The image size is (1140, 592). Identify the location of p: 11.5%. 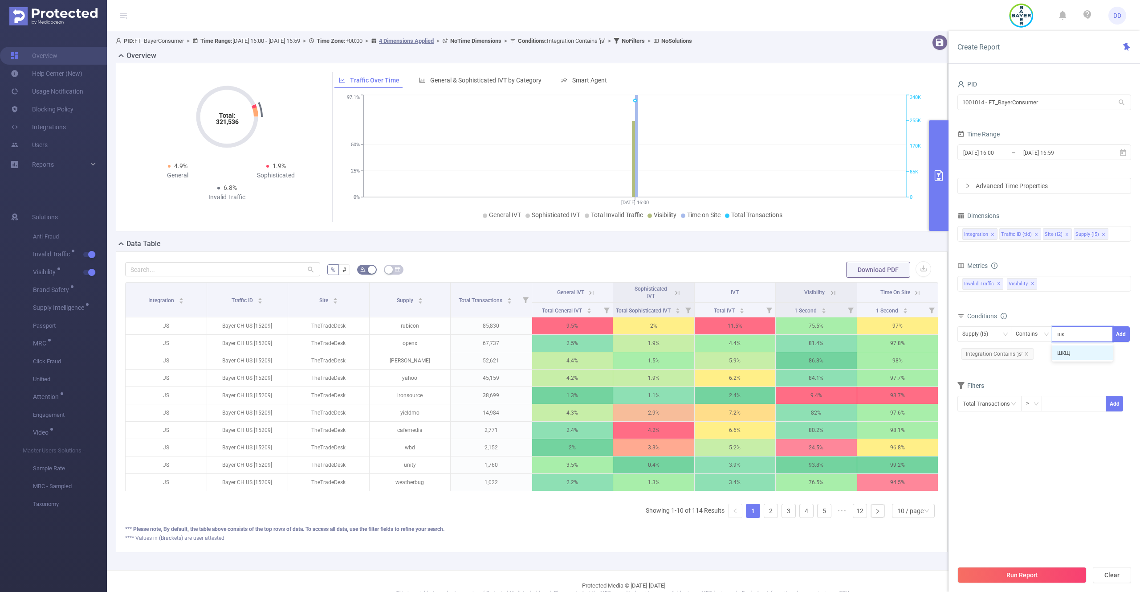
(735, 326).